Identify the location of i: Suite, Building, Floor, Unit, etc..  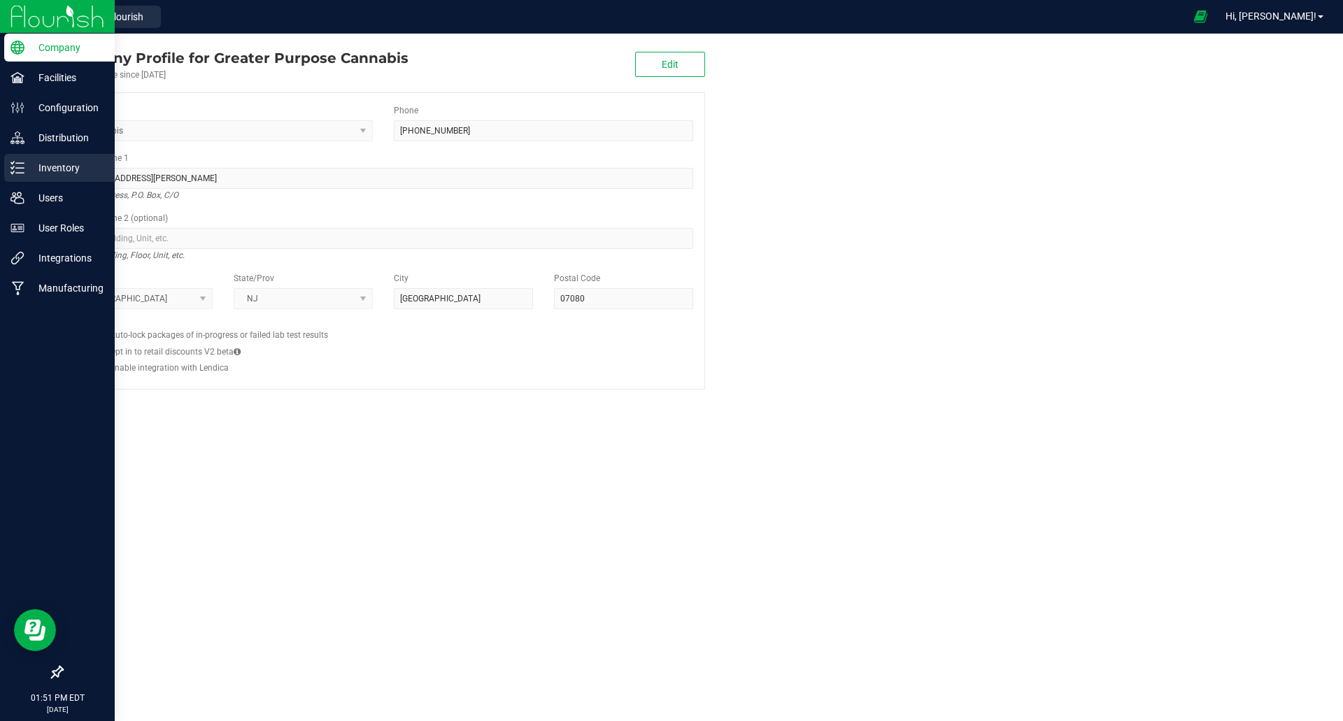
(129, 255).